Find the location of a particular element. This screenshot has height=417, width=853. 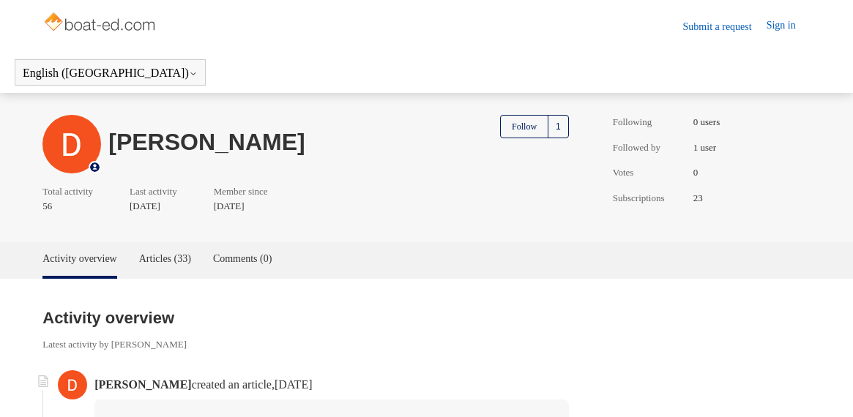

span: Subscriptions is located at coordinates (649, 198).